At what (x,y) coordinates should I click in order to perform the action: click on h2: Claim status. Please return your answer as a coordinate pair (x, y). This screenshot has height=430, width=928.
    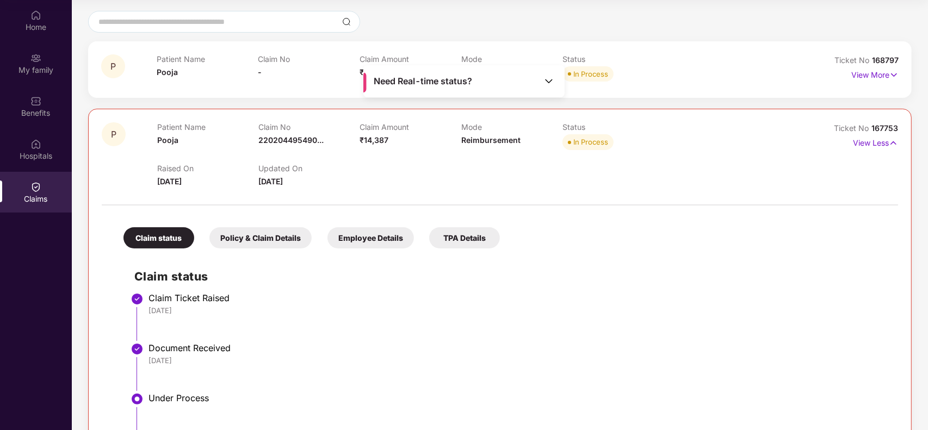
    Looking at the image, I should click on (511, 276).